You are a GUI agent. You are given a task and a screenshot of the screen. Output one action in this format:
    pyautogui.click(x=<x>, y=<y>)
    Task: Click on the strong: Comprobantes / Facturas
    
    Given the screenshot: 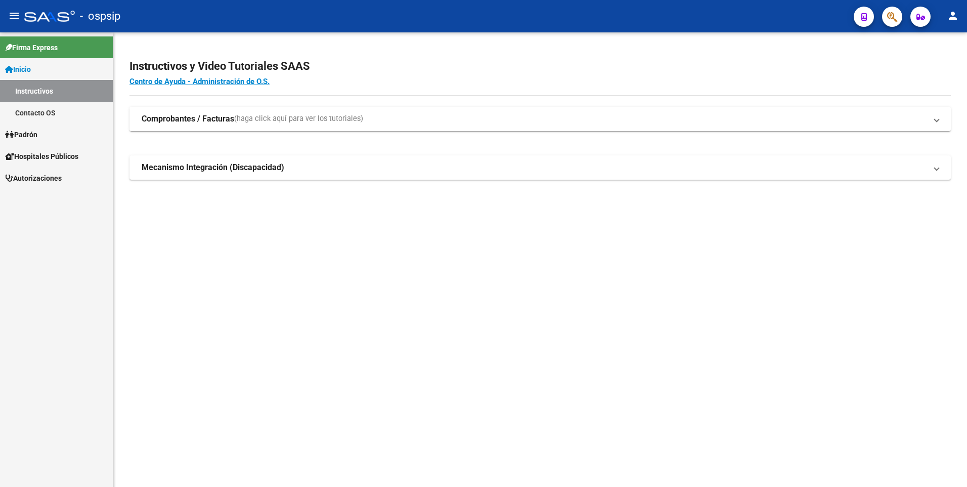 What is the action you would take?
    pyautogui.click(x=188, y=119)
    